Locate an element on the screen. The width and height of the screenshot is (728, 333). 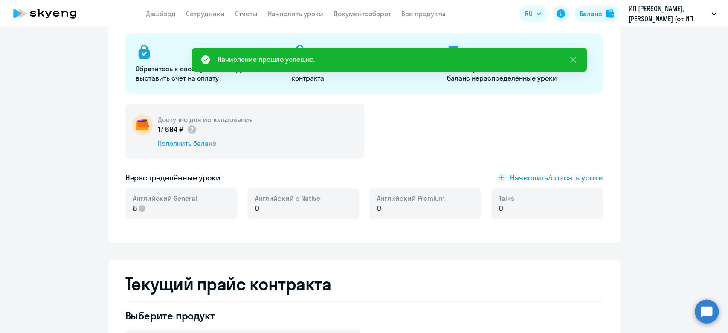
span: Английский с Native is located at coordinates (287, 198).